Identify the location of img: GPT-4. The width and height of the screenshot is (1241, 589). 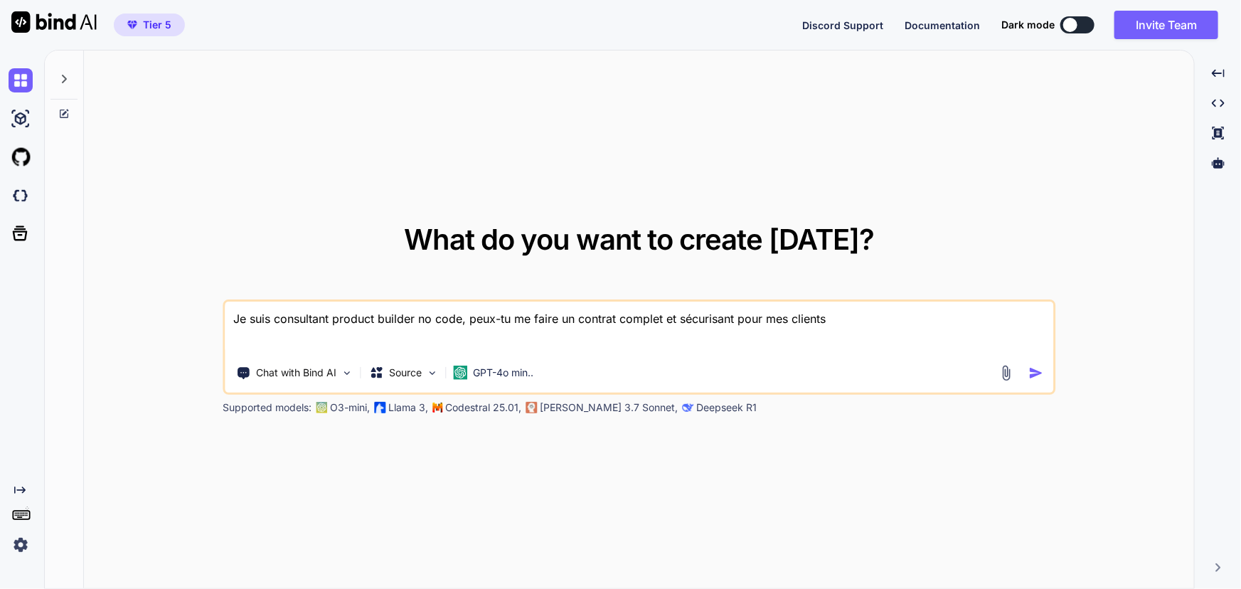
(322, 408).